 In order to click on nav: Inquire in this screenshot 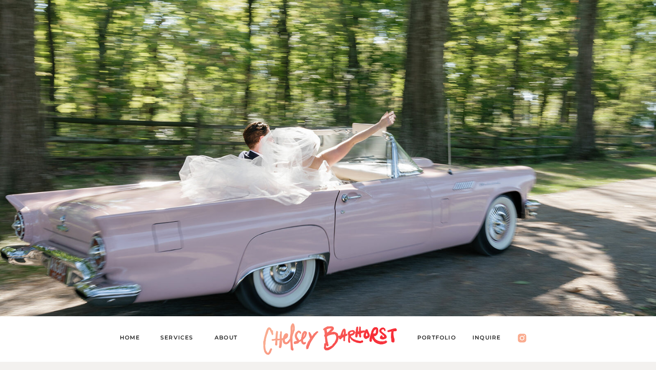, I will do `click(491, 339)`.